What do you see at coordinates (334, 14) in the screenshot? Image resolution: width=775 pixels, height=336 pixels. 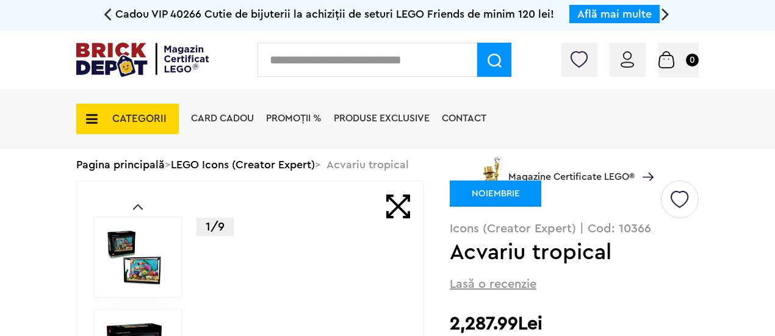 I see `span: Cadou VIP 40266 Cutie de bijuterii la achiziții de seturi LEGO Friends de minim 120 lei!` at bounding box center [334, 14].